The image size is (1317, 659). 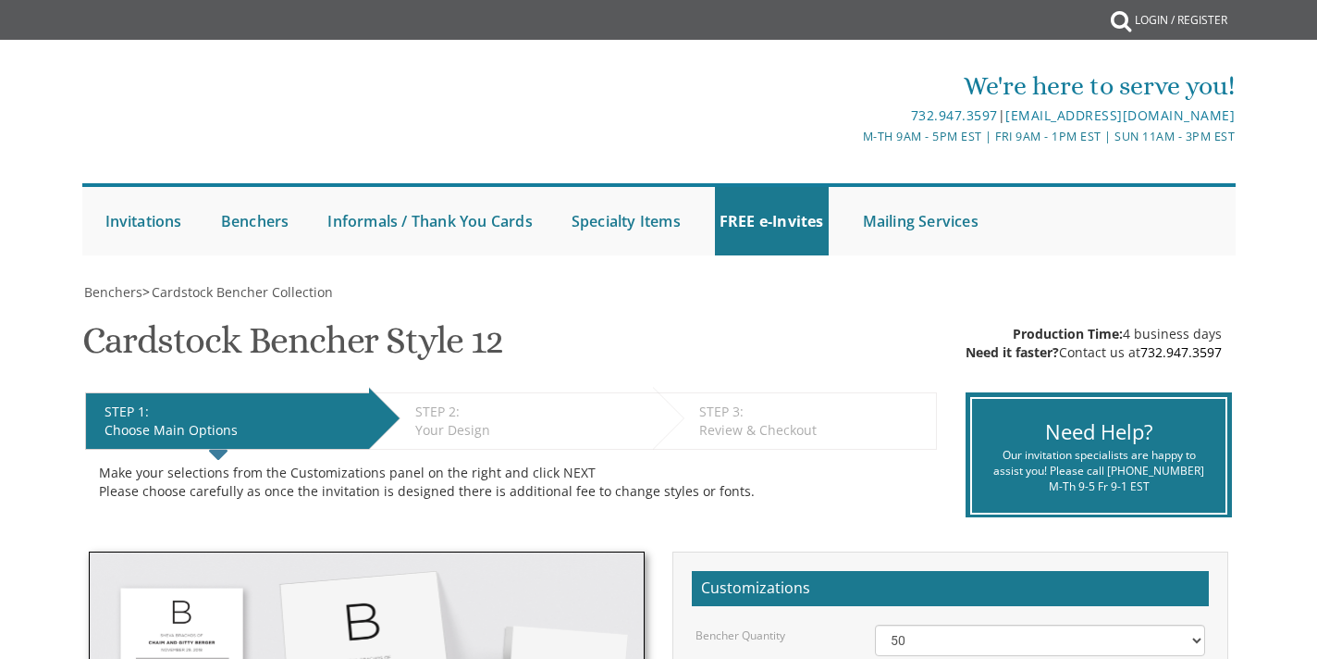 What do you see at coordinates (143, 221) in the screenshot?
I see `a: Invitations` at bounding box center [143, 221].